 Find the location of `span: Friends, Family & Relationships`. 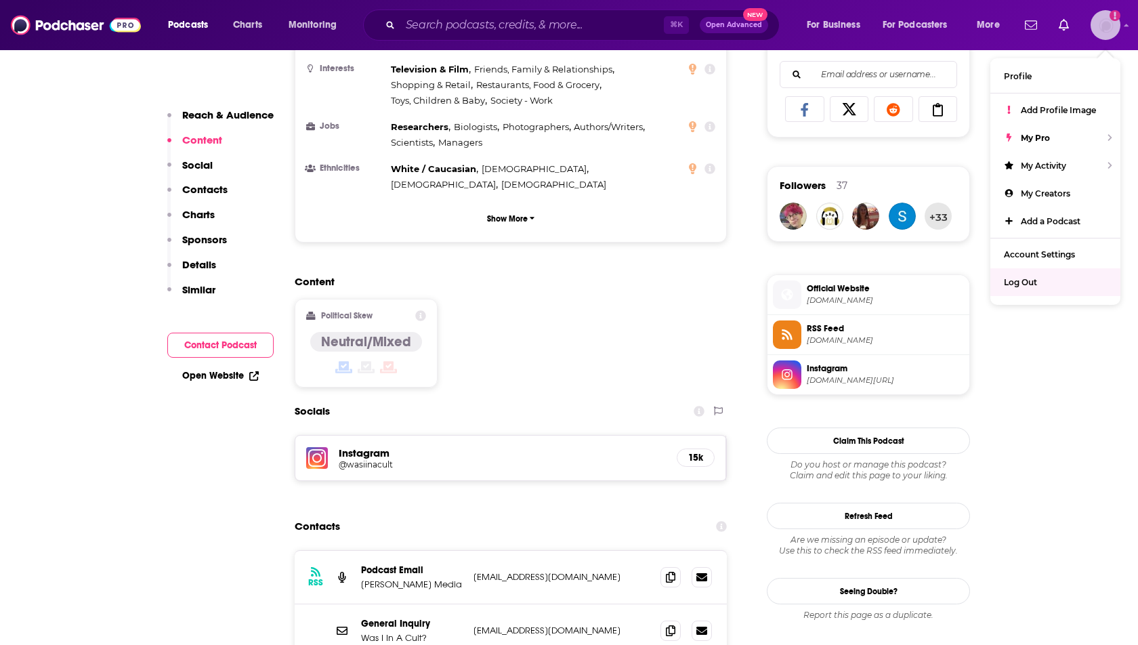

span: Friends, Family & Relationships is located at coordinates (543, 69).